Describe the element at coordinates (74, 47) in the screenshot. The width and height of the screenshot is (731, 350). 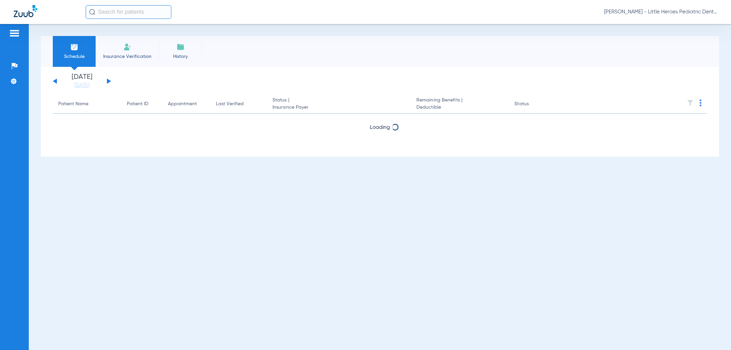
I see `img: Schedule` at that location.